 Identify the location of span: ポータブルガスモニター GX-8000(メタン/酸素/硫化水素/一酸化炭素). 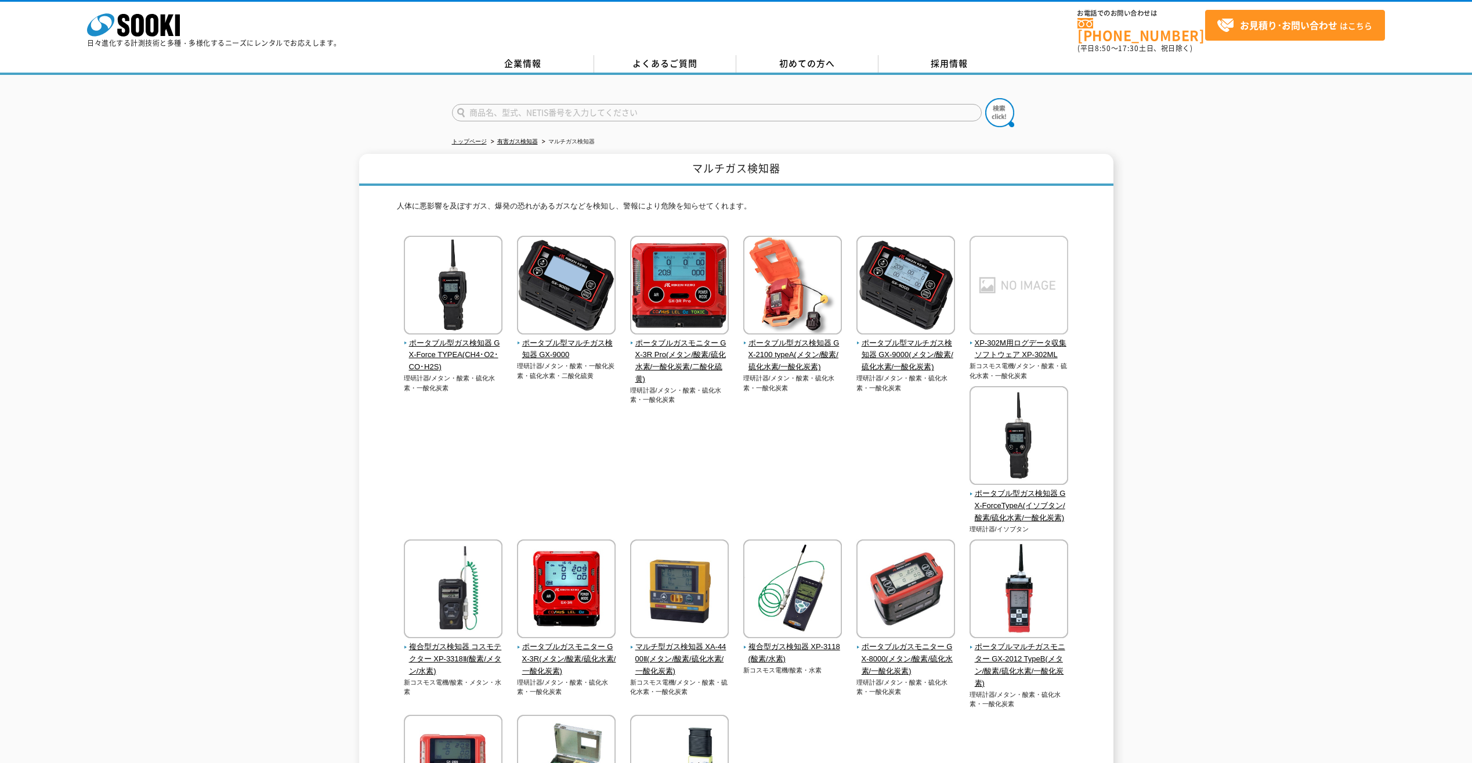
(906, 659).